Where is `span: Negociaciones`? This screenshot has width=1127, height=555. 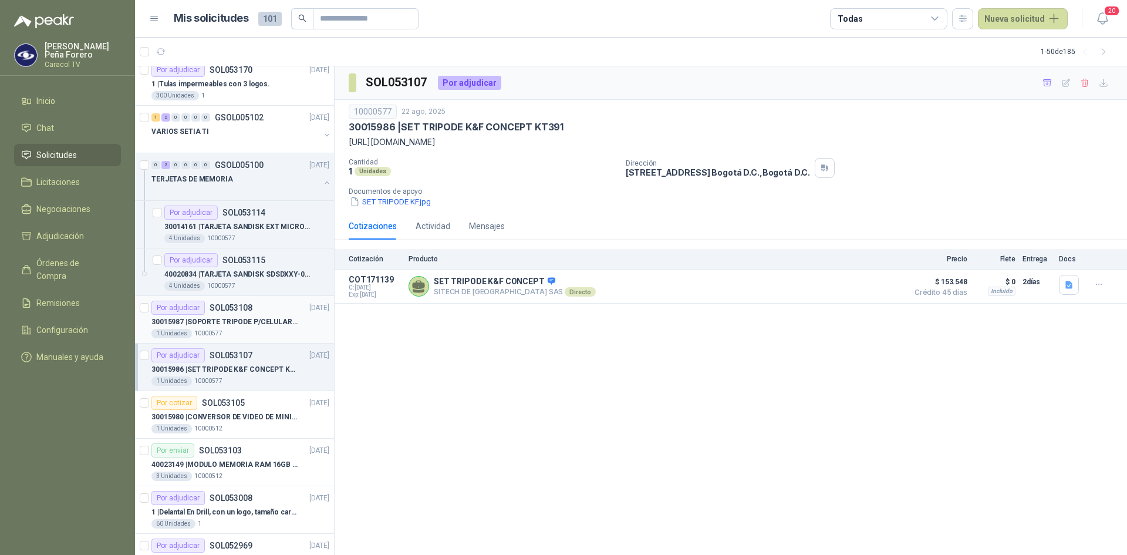 span: Negociaciones is located at coordinates (63, 209).